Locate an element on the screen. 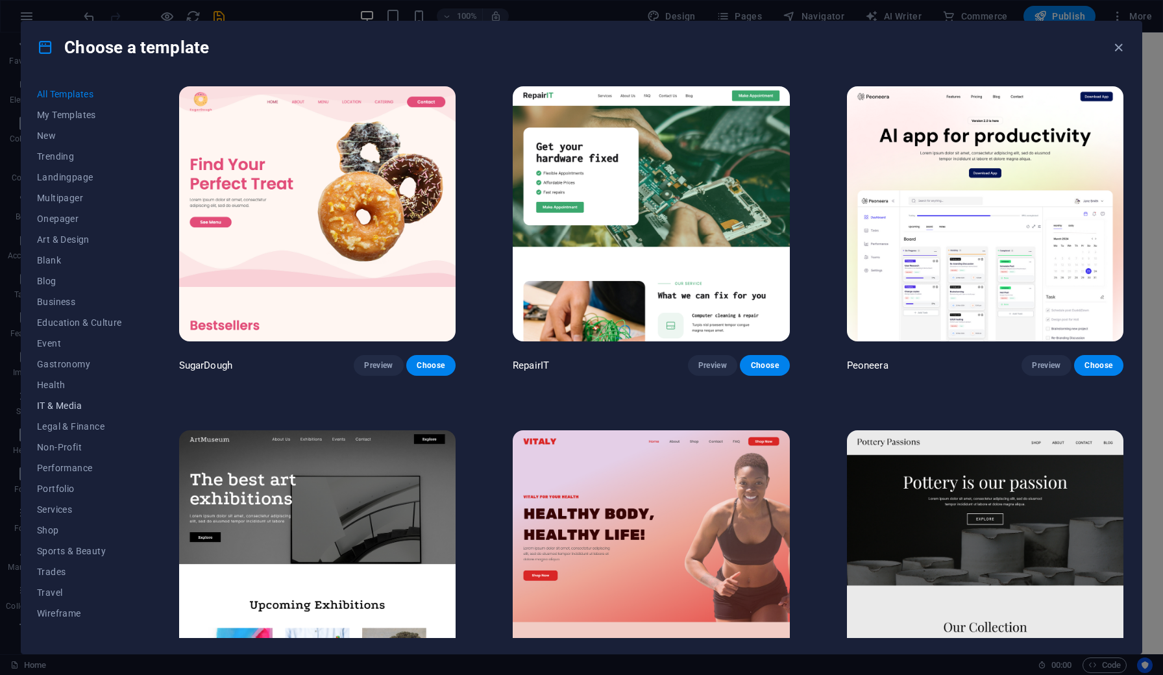 Image resolution: width=1163 pixels, height=675 pixels. span: Portfolio is located at coordinates (79, 489).